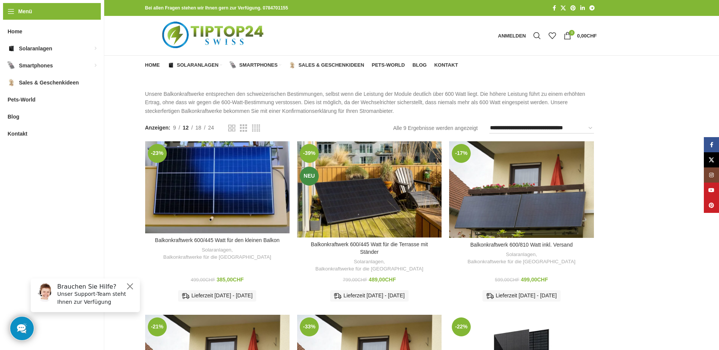 This screenshot has width=719, height=350. Describe the element at coordinates (583, 8) in the screenshot. I see `a: LinkedIn Social Link` at that location.